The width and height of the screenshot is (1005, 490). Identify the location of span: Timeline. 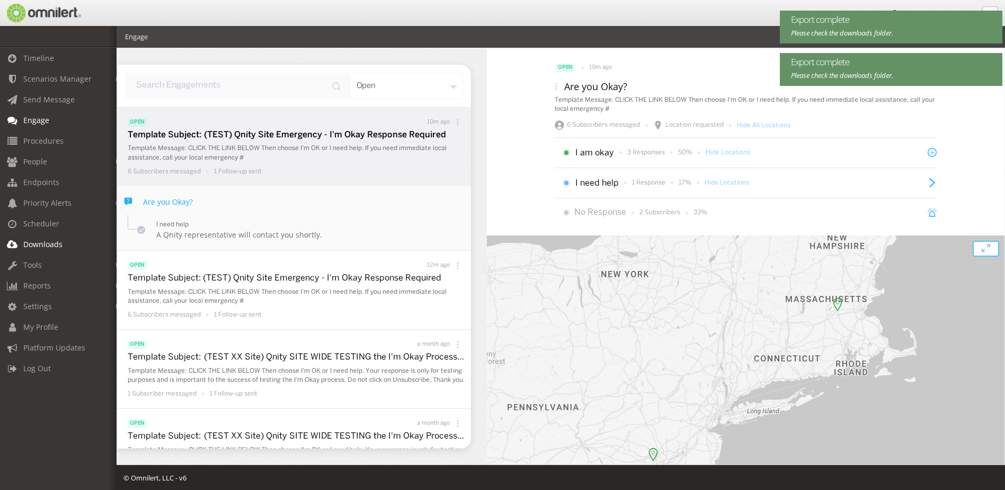
(39, 58).